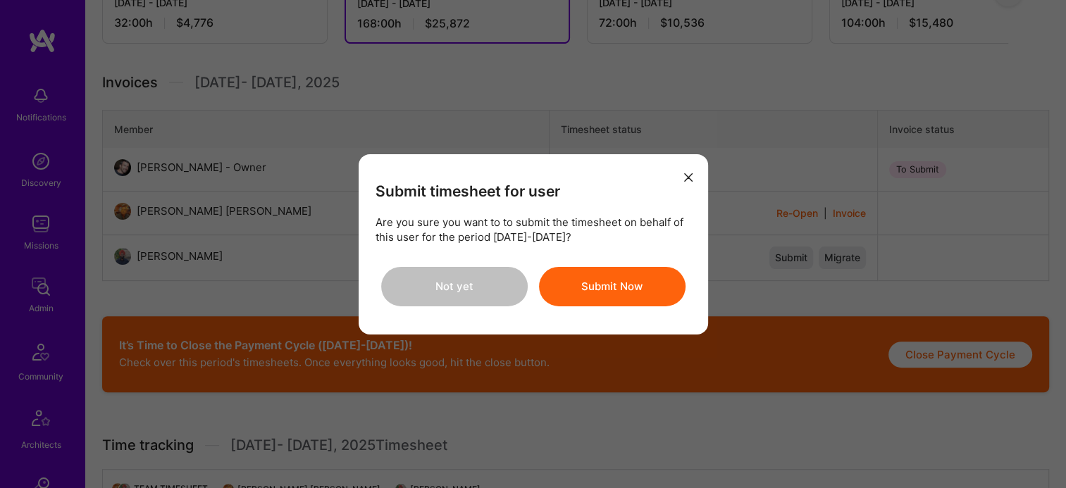  Describe the element at coordinates (533, 190) in the screenshot. I see `h3: Submit timesheet for user` at that location.